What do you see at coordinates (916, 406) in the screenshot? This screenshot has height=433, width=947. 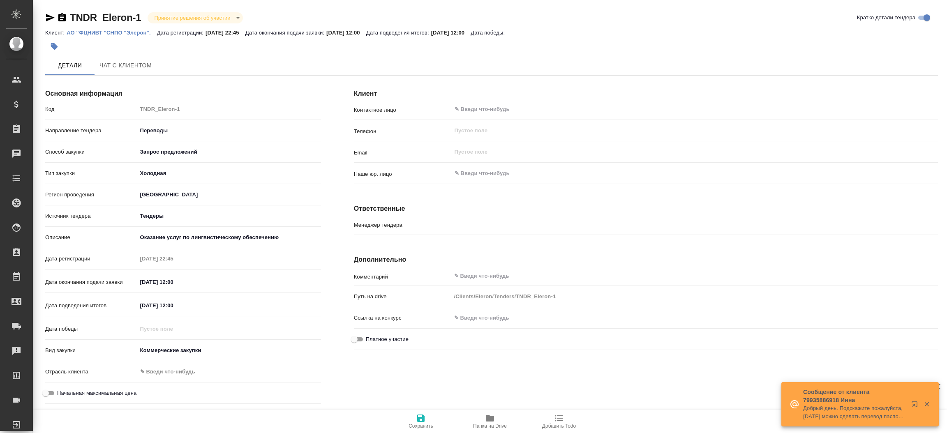 I see `button: Открыть в новой вкладке` at bounding box center [916, 406].